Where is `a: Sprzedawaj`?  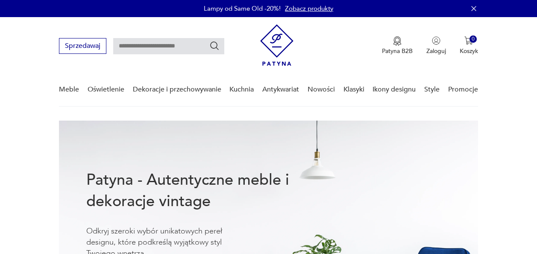 a: Sprzedawaj is located at coordinates (82, 47).